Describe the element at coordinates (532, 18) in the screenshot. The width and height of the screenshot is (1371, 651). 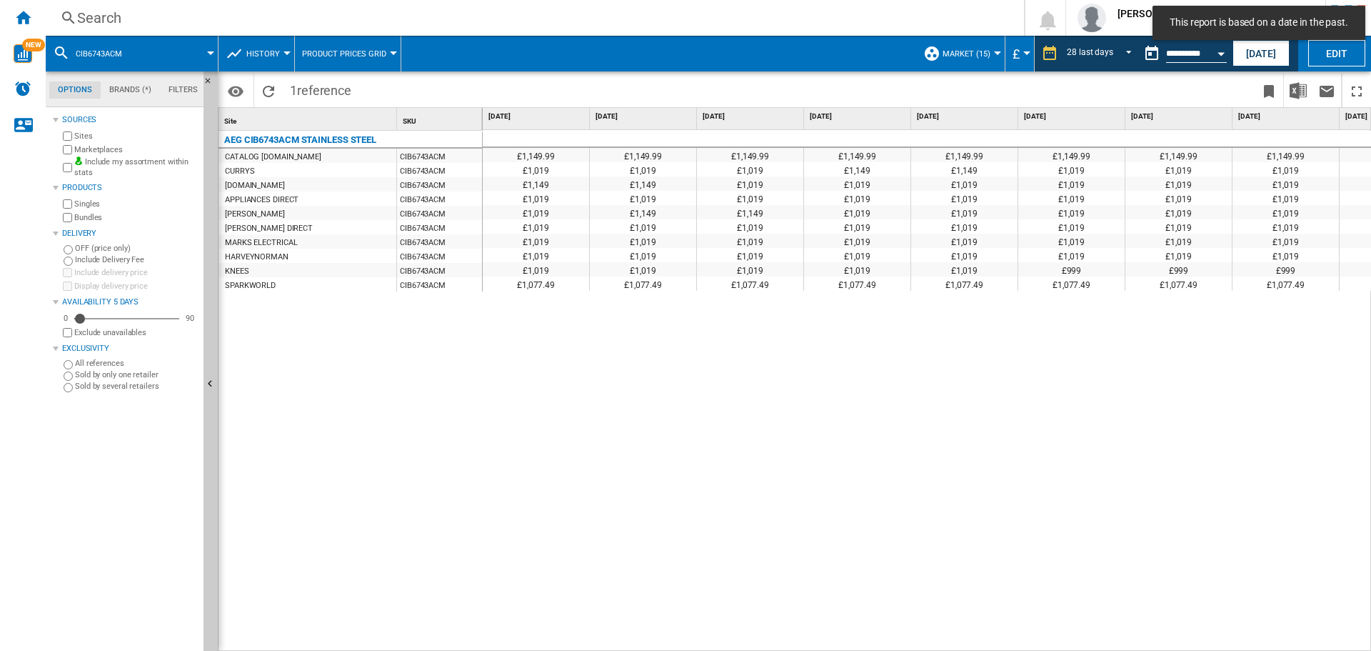
I see `div: Search` at that location.